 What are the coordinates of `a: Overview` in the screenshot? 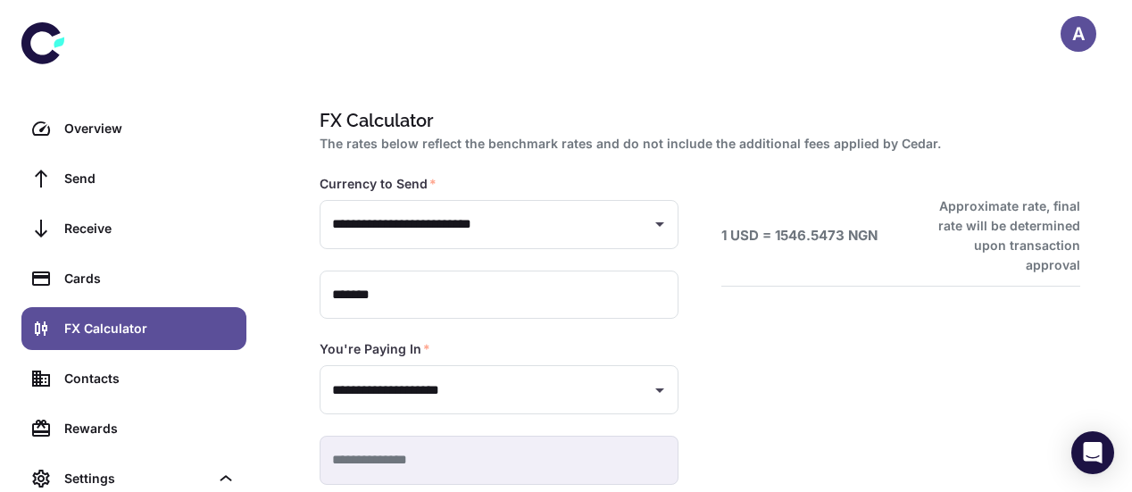 It's located at (134, 129).